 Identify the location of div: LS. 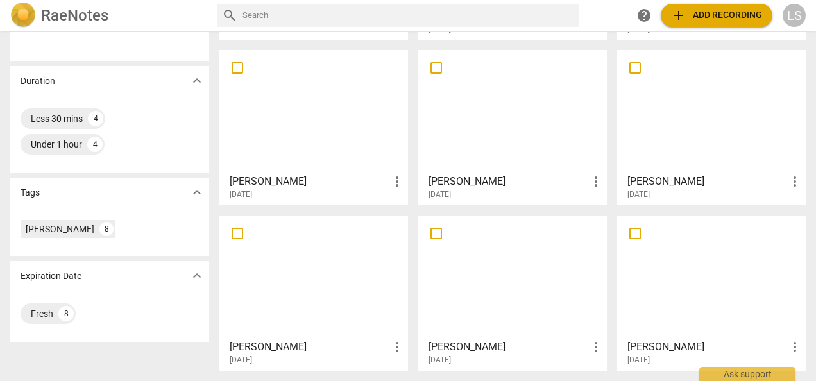
(794, 15).